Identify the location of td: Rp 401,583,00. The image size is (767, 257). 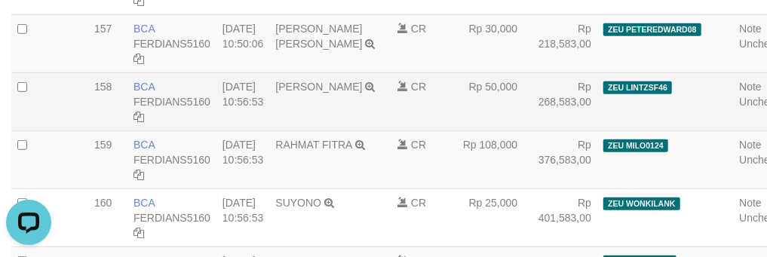
(561, 217).